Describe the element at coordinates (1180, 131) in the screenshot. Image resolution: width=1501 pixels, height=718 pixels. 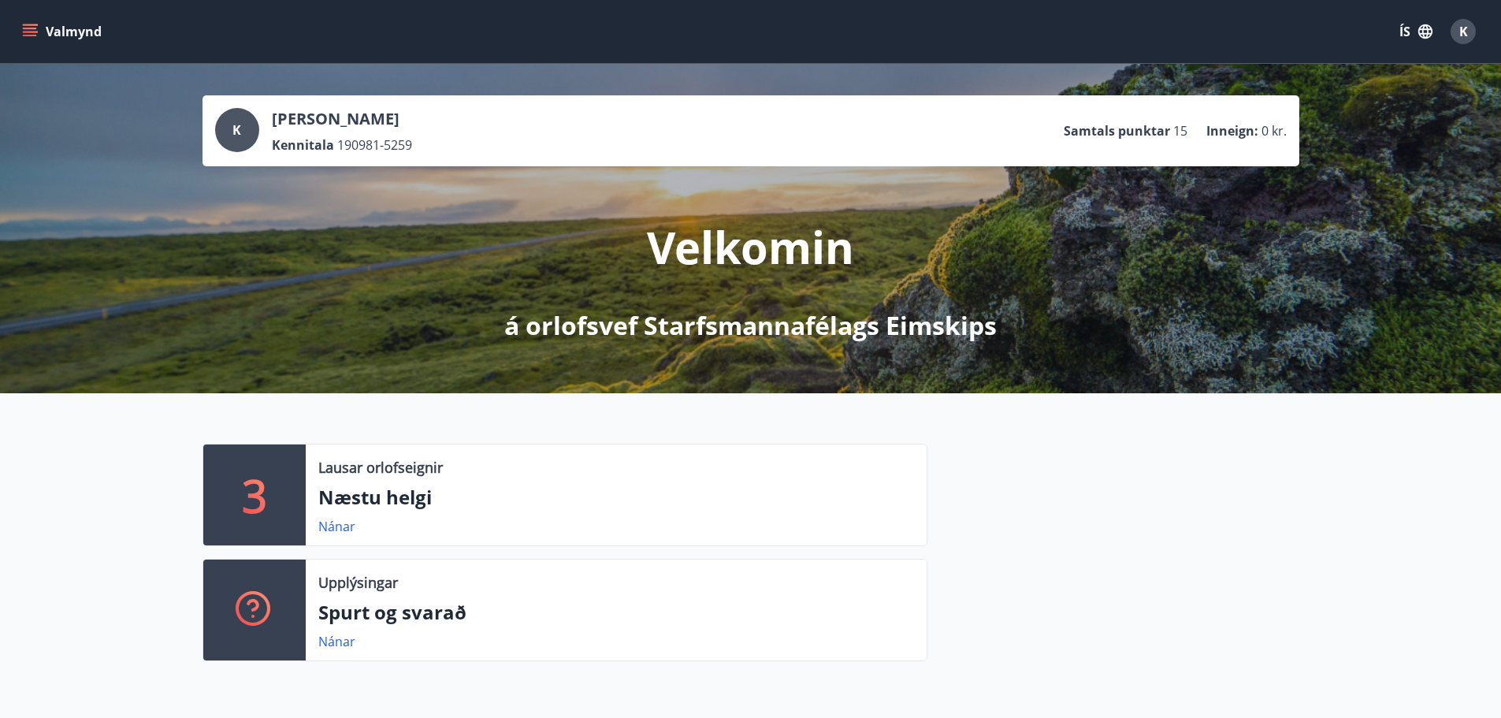
I see `span: 15` at that location.